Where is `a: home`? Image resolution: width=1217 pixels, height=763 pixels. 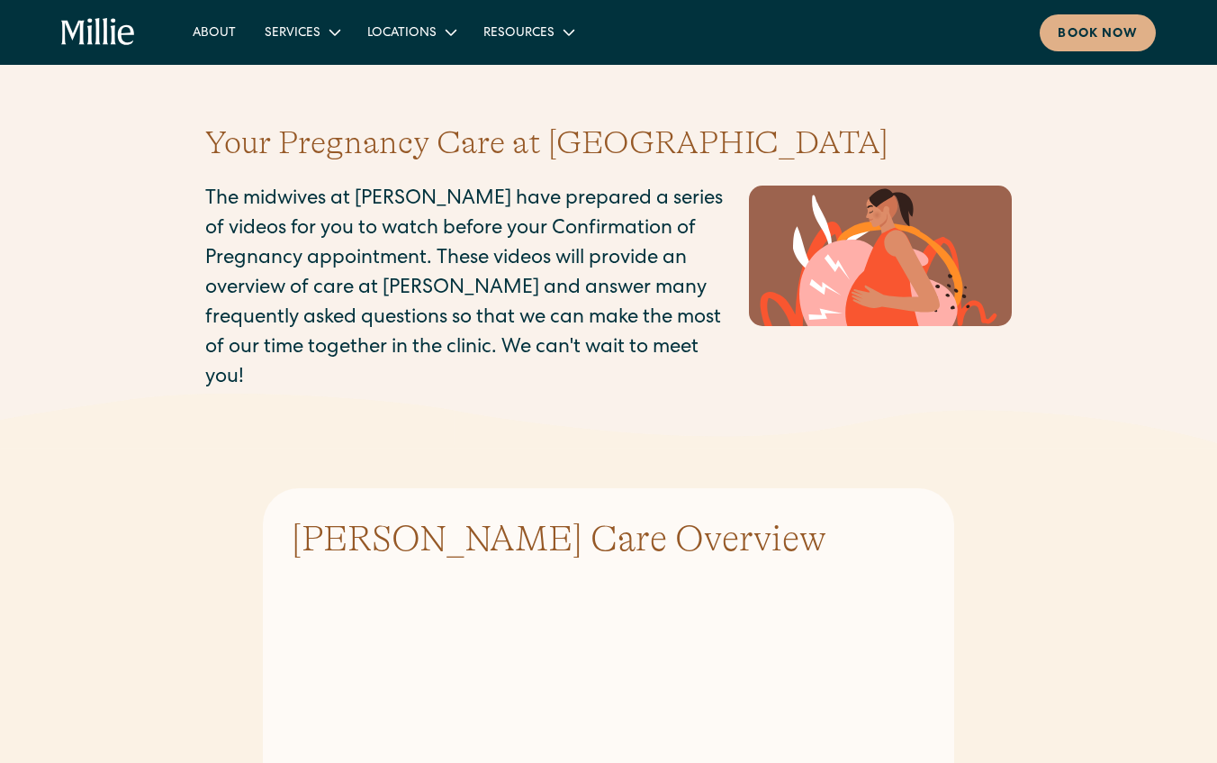
a: home is located at coordinates (98, 32).